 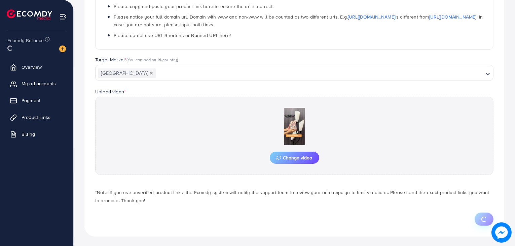 What do you see at coordinates (32, 67) in the screenshot?
I see `span: Overview` at bounding box center [32, 67].